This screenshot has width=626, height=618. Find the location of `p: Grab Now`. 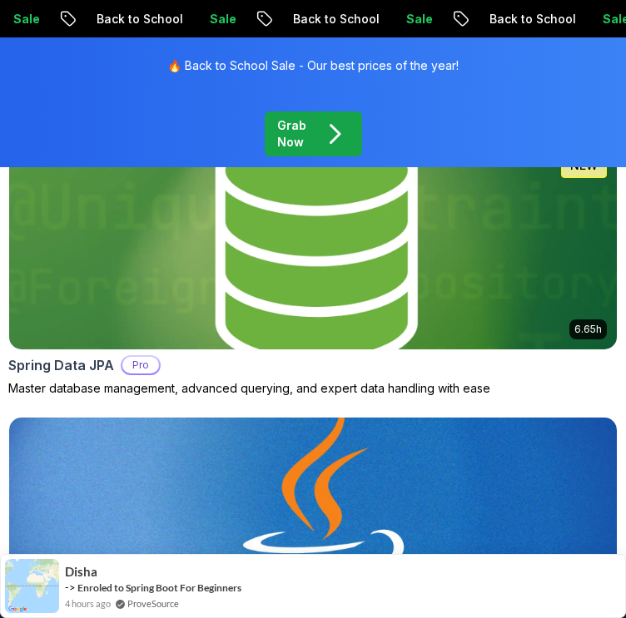

p: Grab Now is located at coordinates (292, 134).